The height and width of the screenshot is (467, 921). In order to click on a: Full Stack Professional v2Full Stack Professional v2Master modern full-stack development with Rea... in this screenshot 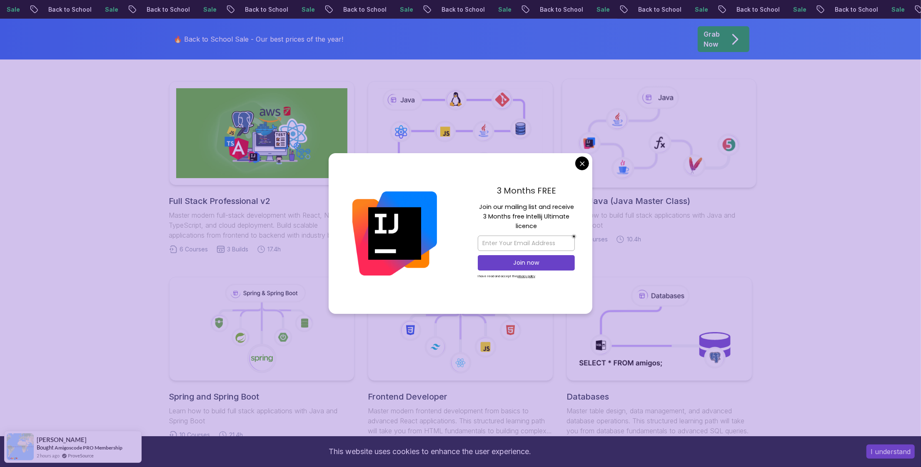, I will do `click(262, 167)`.